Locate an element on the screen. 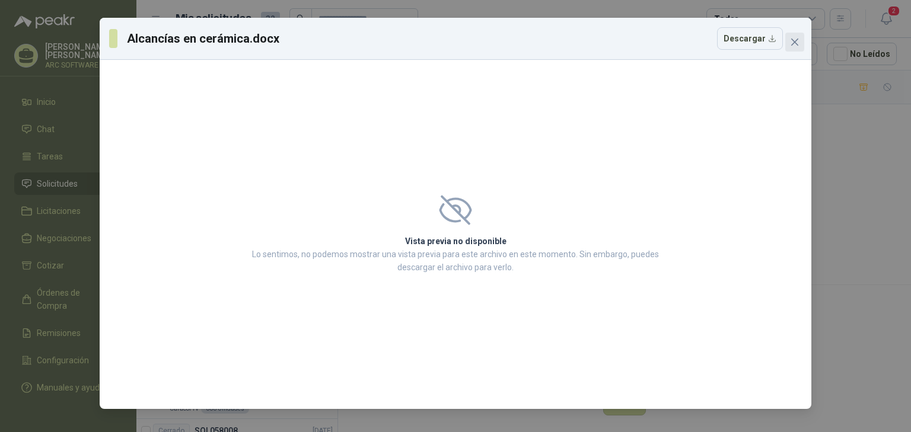 The height and width of the screenshot is (432, 911). button: Close is located at coordinates (795, 42).